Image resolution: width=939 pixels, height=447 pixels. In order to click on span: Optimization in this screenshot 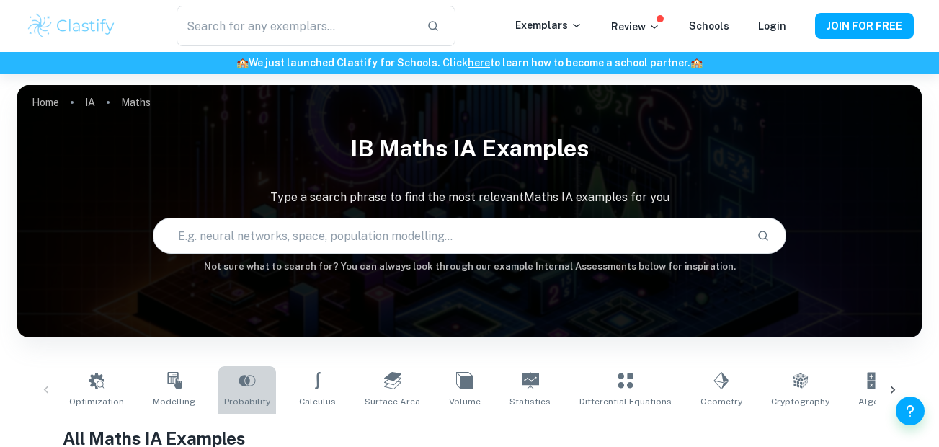, I will do `click(97, 401)`.